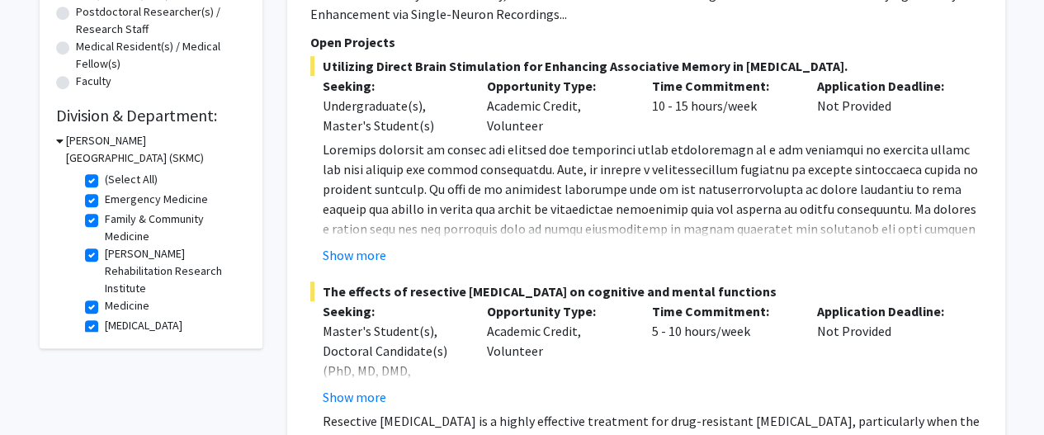  What do you see at coordinates (722, 106) in the screenshot?
I see `div: 10 - 15 hours/week` at bounding box center [722, 106].